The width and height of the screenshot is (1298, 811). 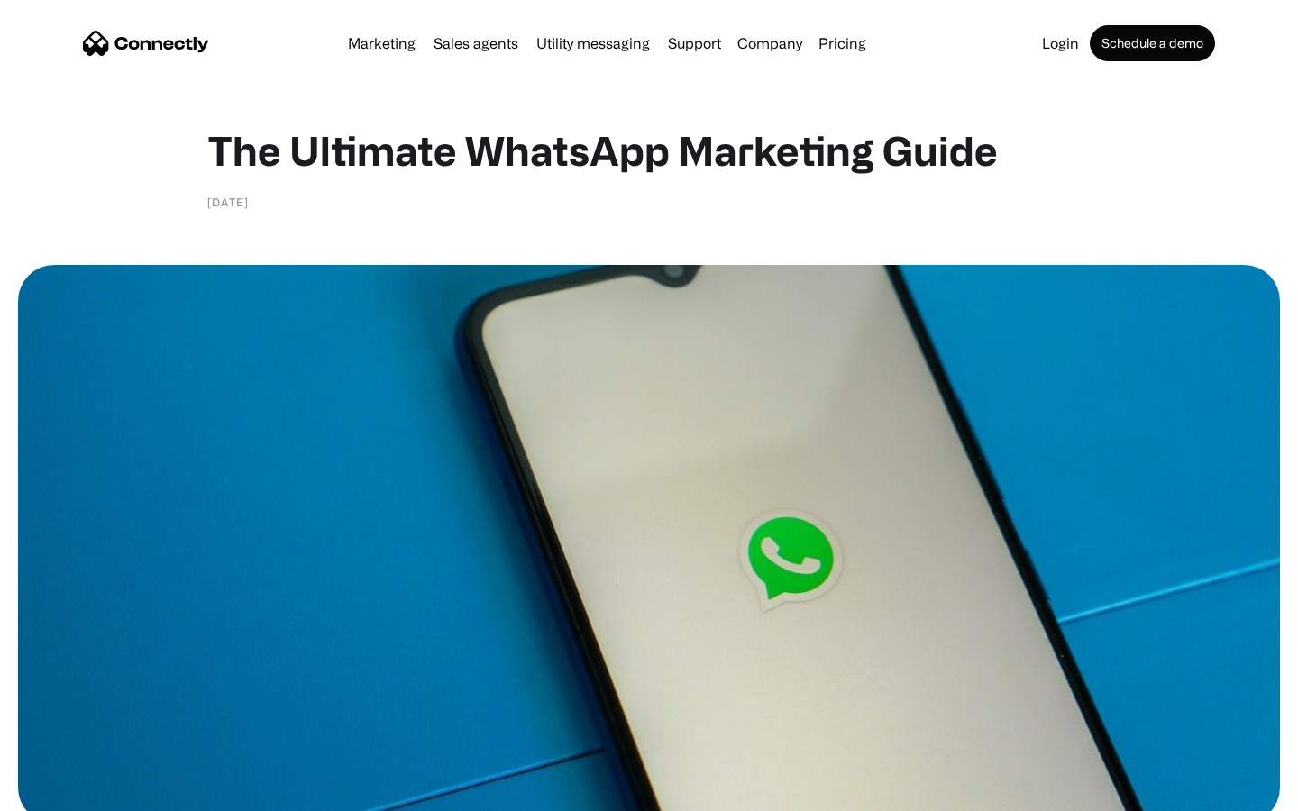 What do you see at coordinates (1060, 43) in the screenshot?
I see `a: Login` at bounding box center [1060, 43].